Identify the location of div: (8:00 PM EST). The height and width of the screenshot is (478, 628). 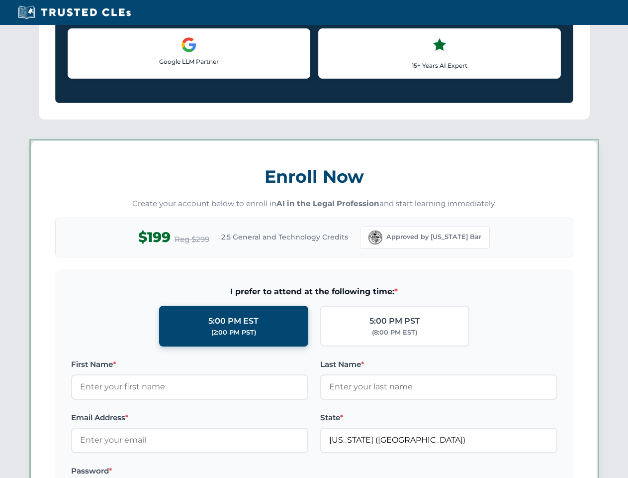
(395, 332).